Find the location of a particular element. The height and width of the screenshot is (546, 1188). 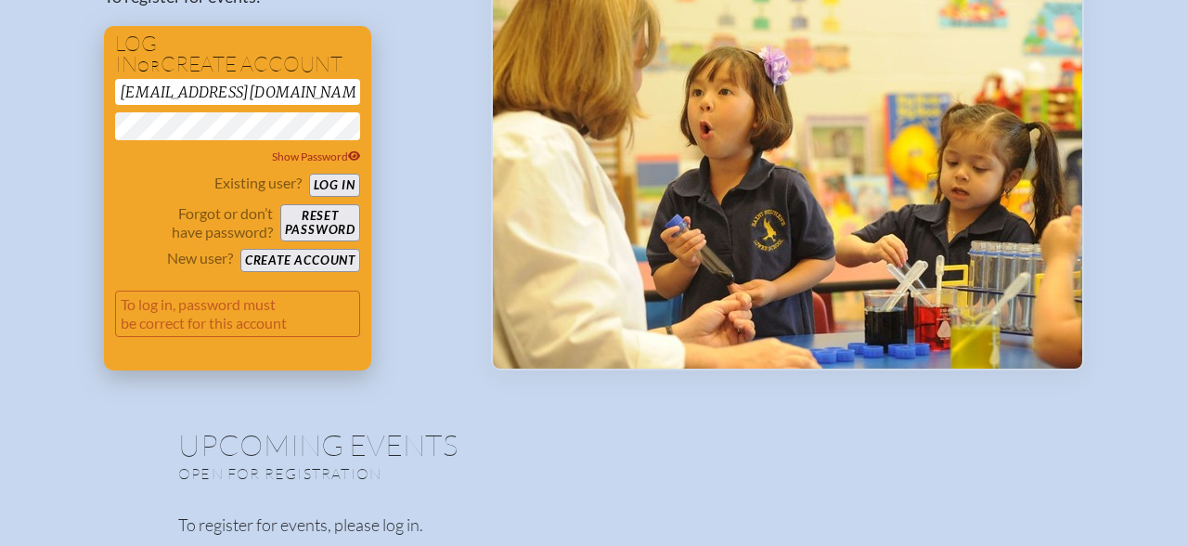

span: Show Password is located at coordinates (316, 156).